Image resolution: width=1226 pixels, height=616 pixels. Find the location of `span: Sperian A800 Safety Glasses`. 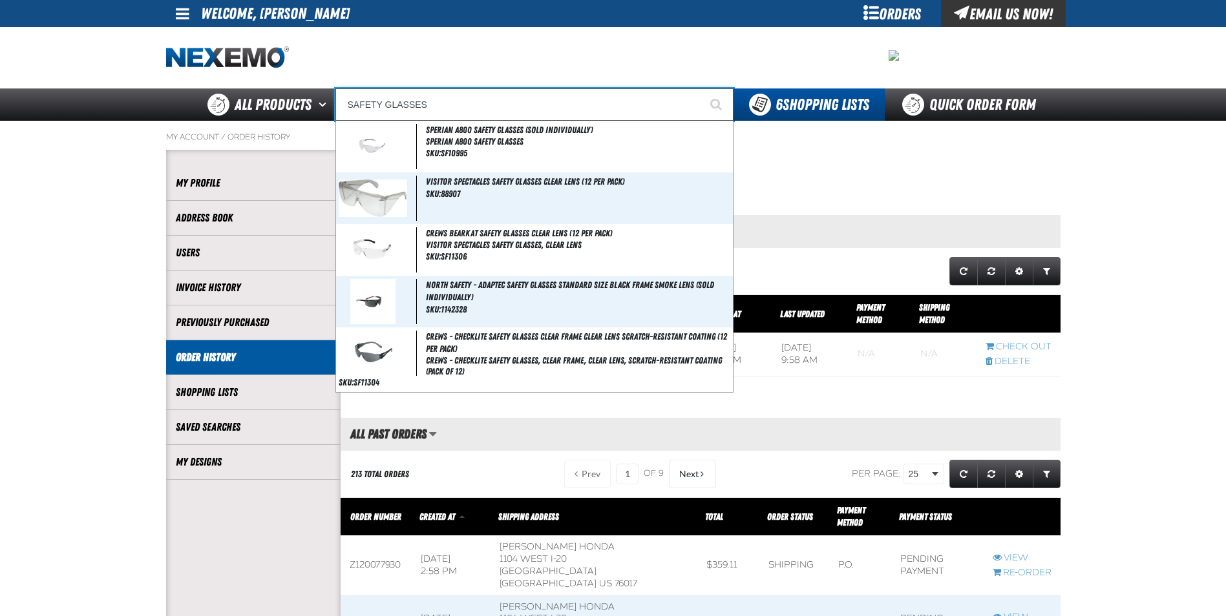

span: Sperian A800 Safety Glasses is located at coordinates (578, 141).